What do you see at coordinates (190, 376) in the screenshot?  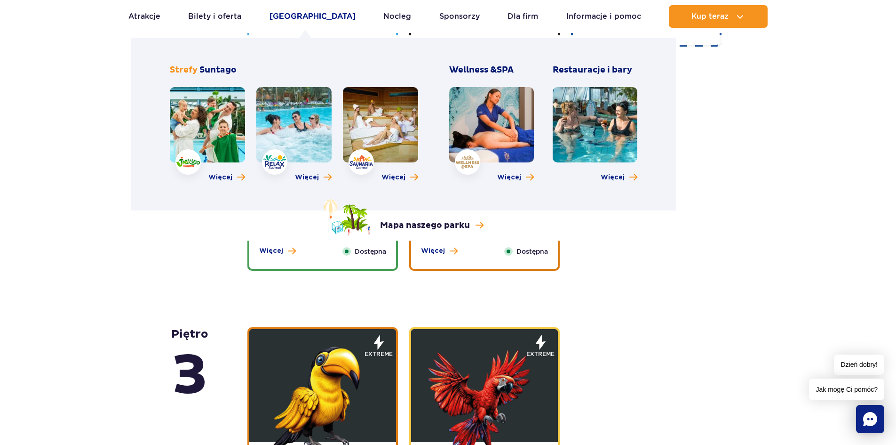 I see `span: 3` at bounding box center [190, 376].